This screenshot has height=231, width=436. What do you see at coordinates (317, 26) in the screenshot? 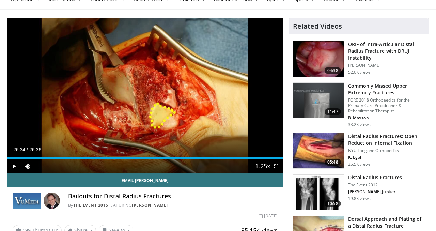
I see `h4: Related Videos` at bounding box center [317, 26].